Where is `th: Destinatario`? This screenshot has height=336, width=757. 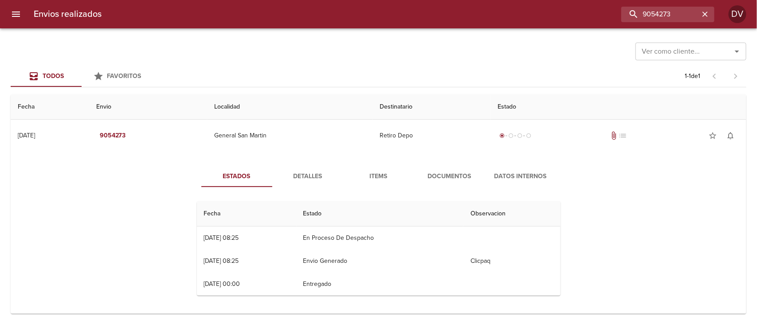 th: Destinatario is located at coordinates (432, 107).